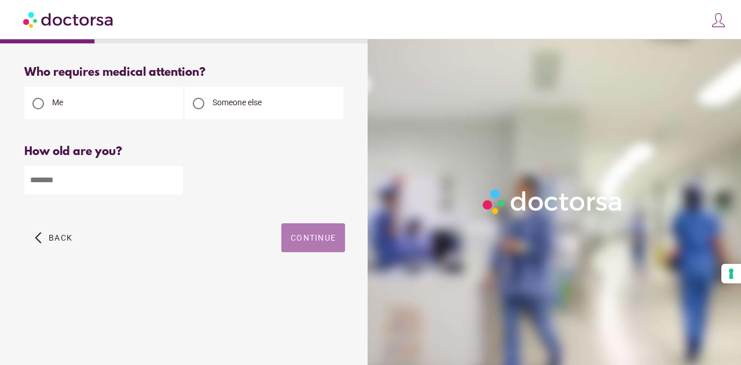 The height and width of the screenshot is (365, 741). What do you see at coordinates (60, 238) in the screenshot?
I see `span: Back` at bounding box center [60, 238].